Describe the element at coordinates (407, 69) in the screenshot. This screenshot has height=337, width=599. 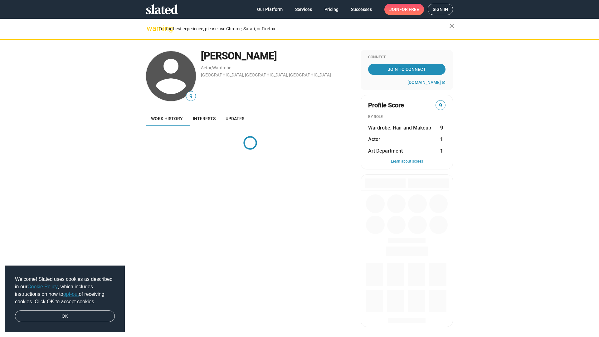
I see `span: Join To Connect` at that location.